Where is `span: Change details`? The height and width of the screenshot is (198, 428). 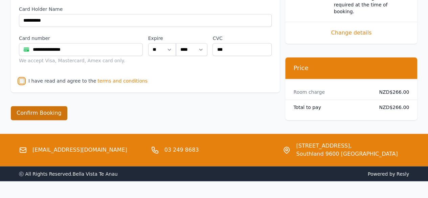 span: Change details is located at coordinates (351, 33).